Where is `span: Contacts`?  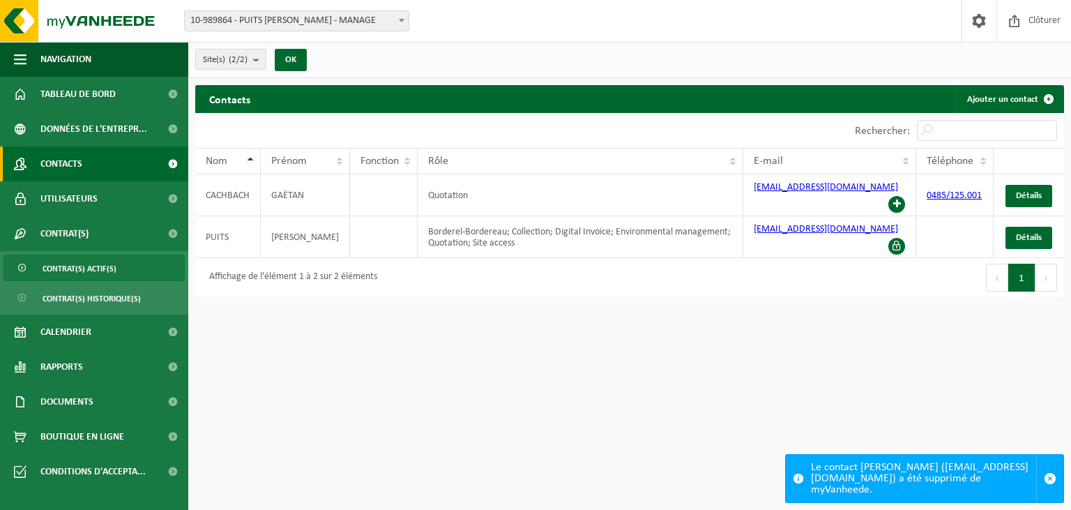
span: Contacts is located at coordinates (61, 164).